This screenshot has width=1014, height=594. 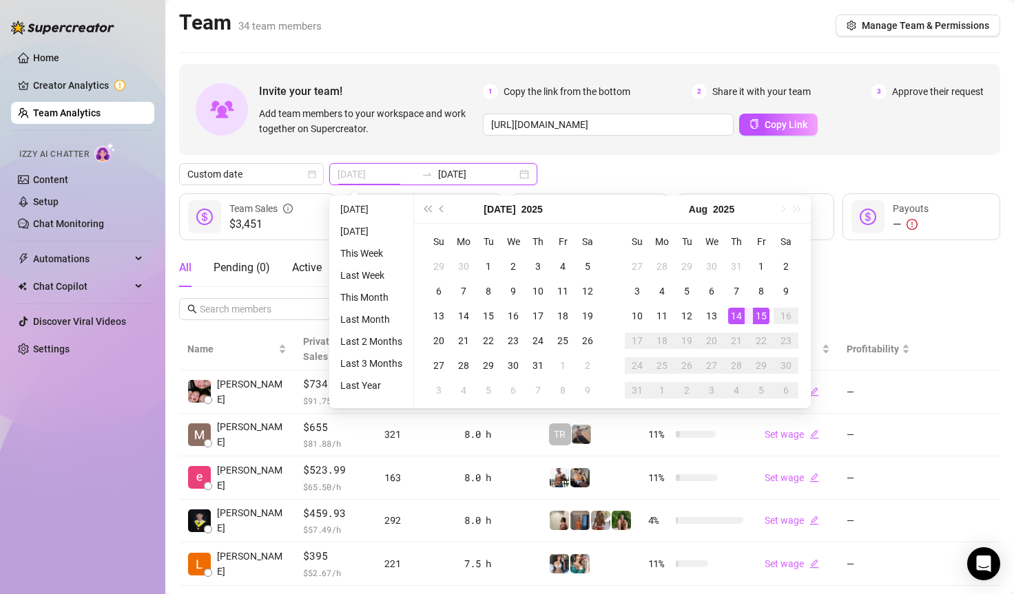 I want to click on td: 2025-07-25, so click(x=563, y=341).